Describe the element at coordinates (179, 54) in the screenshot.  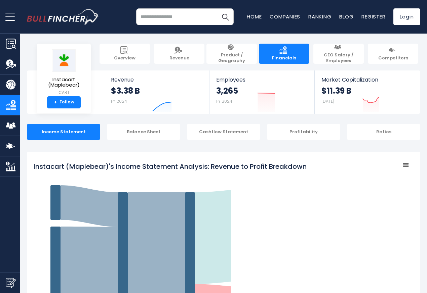
I see `a: Revenue` at that location.